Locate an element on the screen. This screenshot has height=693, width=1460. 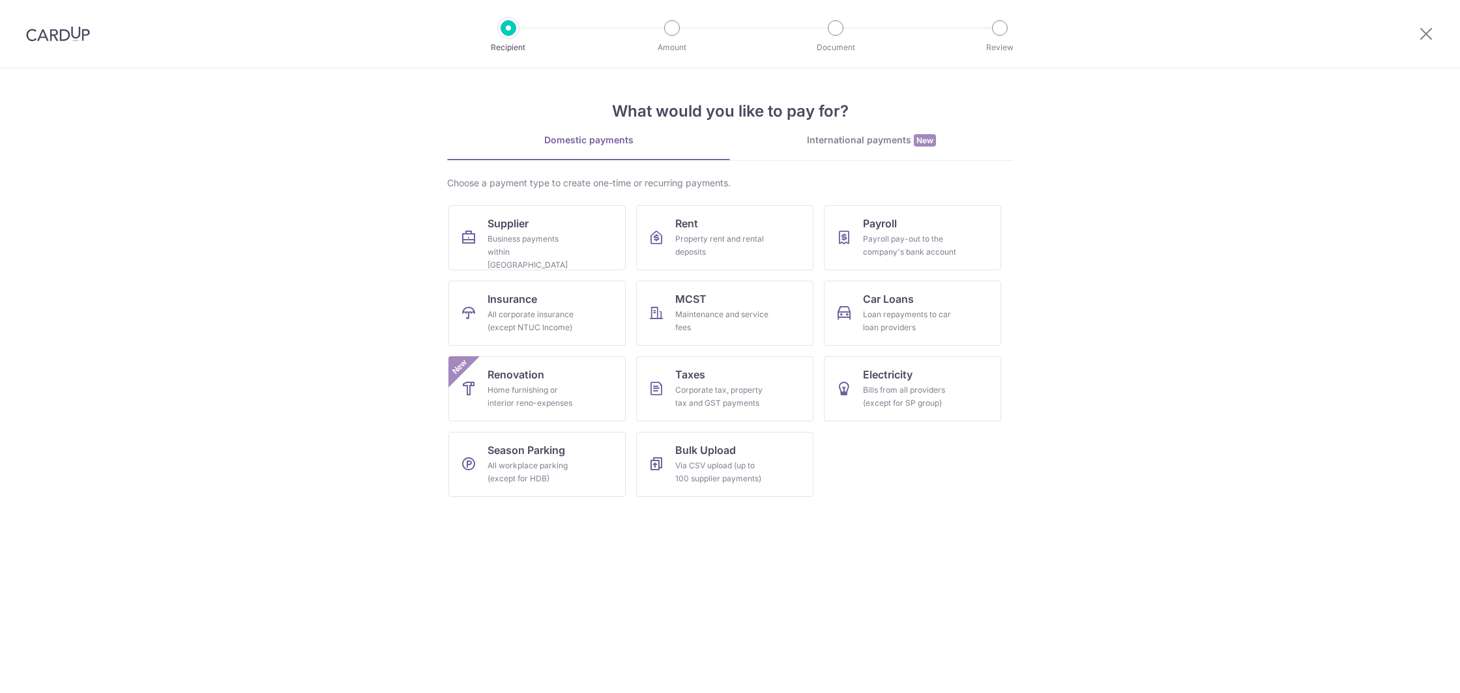
p: Recipient is located at coordinates (508, 48).